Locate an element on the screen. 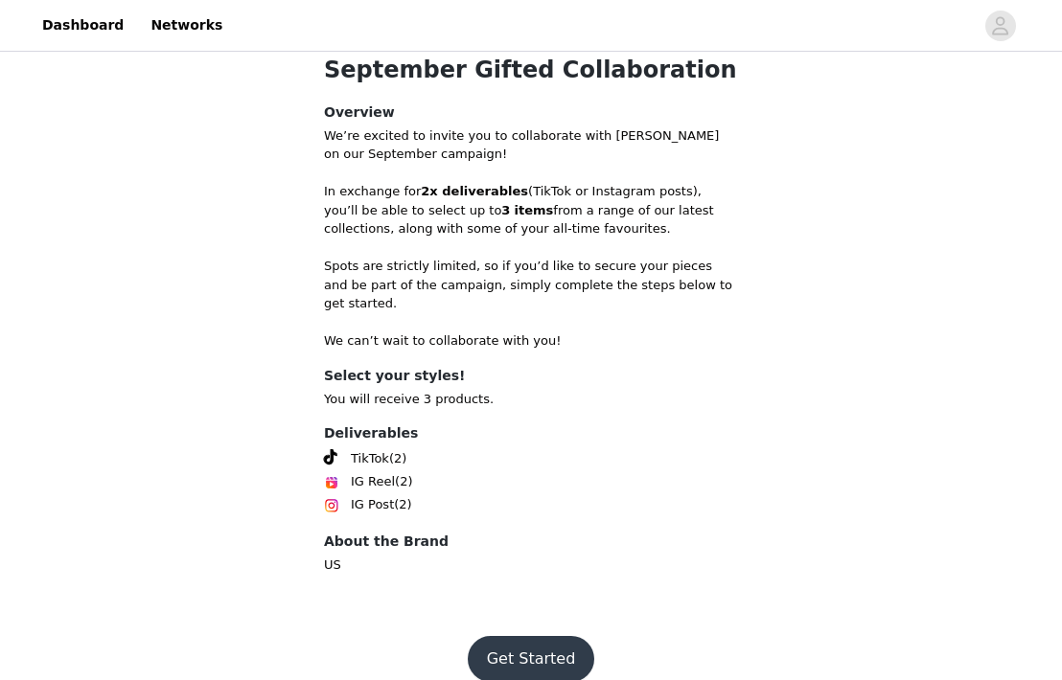  p: Spots are strictly limited, so if you’d like to secure your pieces and be part of the campaign, s... is located at coordinates (531, 285).